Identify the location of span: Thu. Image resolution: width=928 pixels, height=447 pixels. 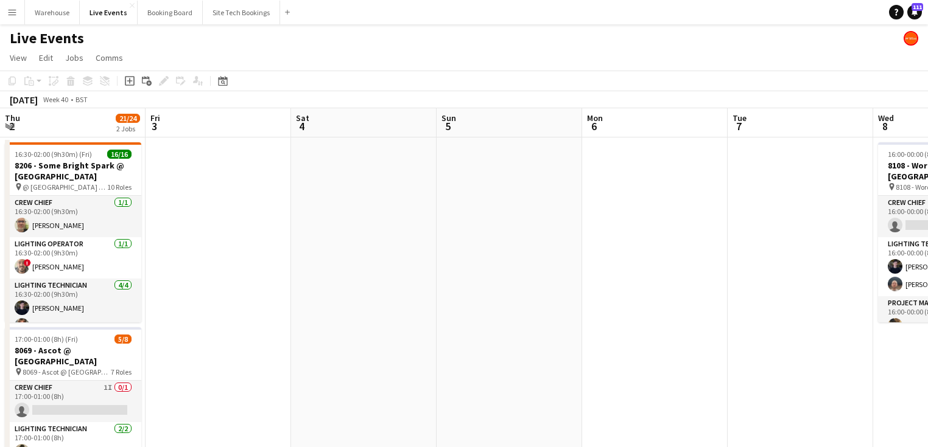
(12, 118).